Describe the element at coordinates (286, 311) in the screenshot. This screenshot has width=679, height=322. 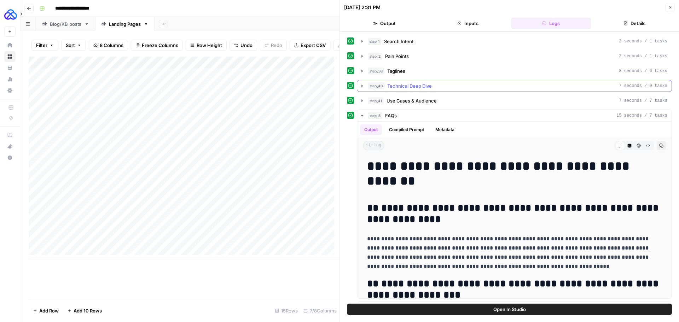
I see `div: 15 Rows` at that location.